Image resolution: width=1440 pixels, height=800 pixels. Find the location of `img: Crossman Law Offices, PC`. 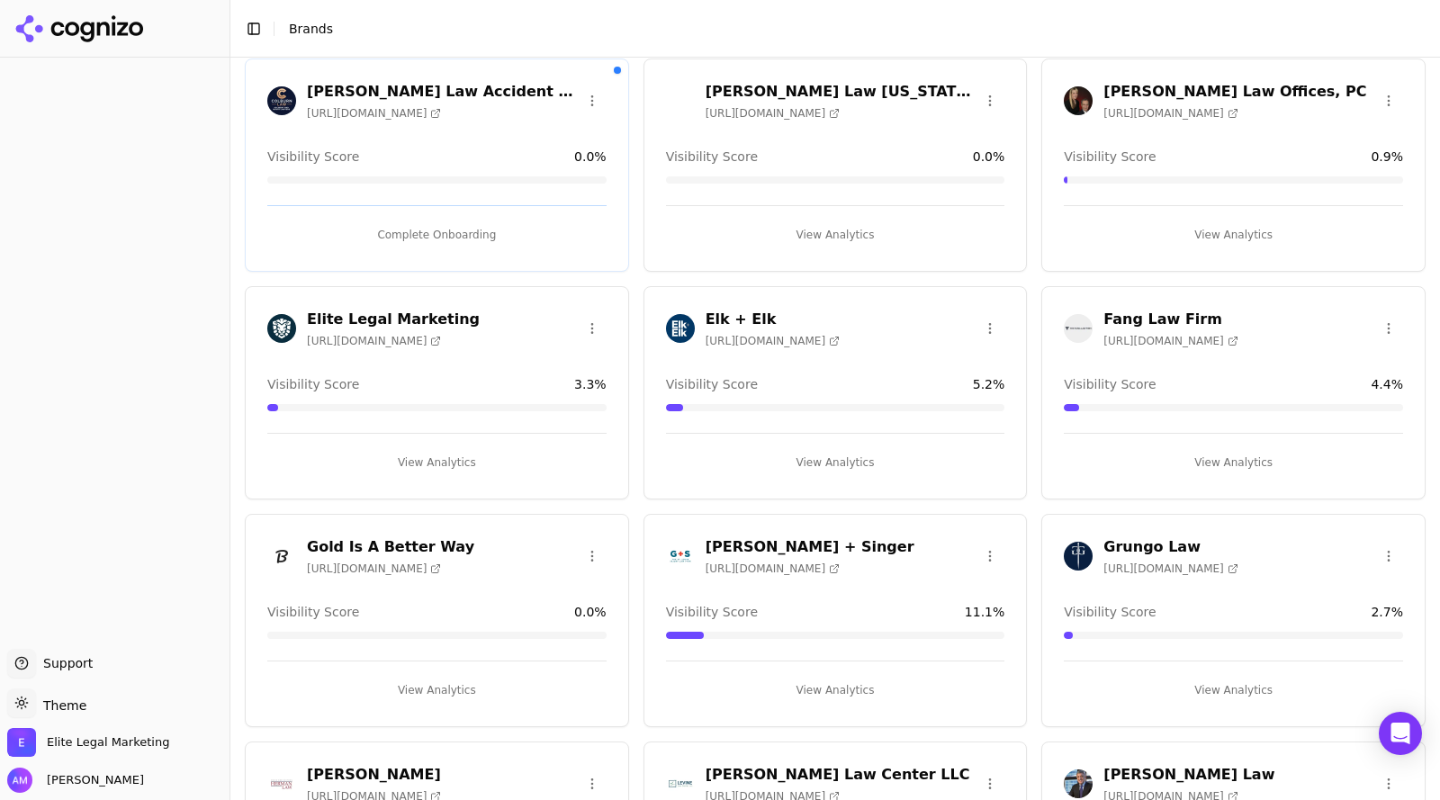

img: Crossman Law Offices, PC is located at coordinates (1078, 101).